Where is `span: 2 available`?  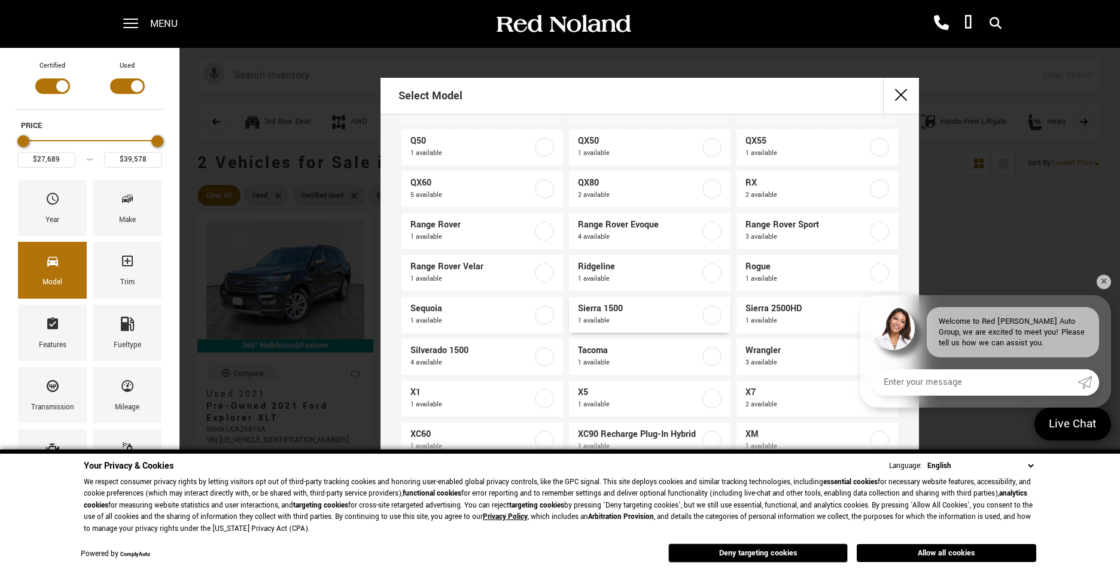 span: 2 available is located at coordinates (807, 405).